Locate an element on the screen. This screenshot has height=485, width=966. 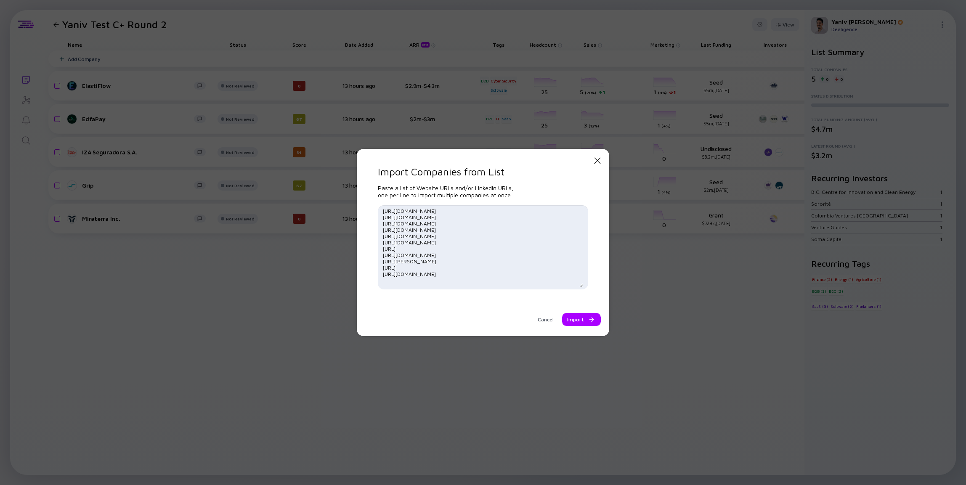
h1: Import Companies from List is located at coordinates (483, 172).